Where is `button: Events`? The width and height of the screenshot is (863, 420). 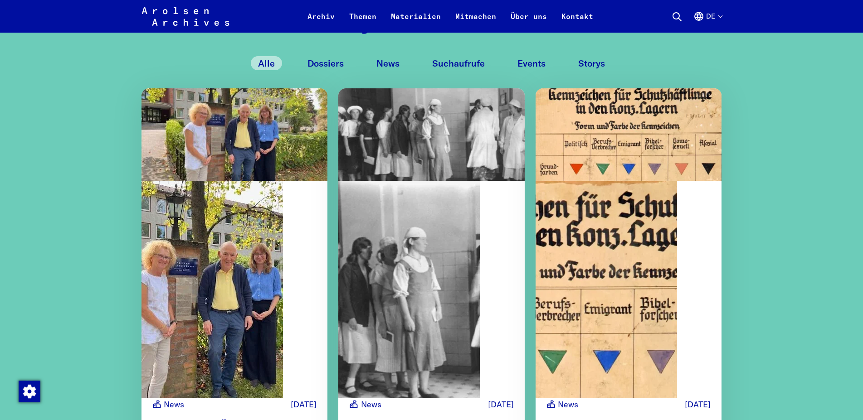
button: Events is located at coordinates (532, 63).